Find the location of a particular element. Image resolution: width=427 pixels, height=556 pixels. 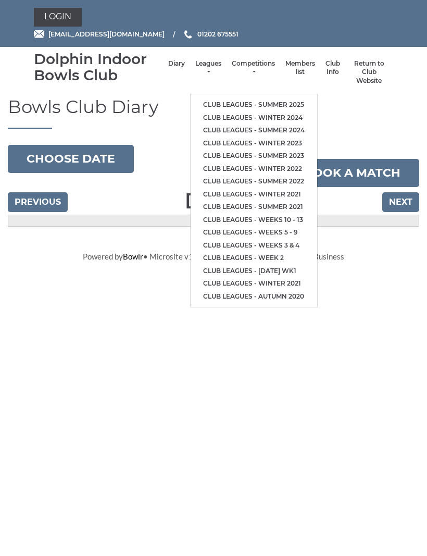

h1: Bowls Club Diary is located at coordinates (214, 113).